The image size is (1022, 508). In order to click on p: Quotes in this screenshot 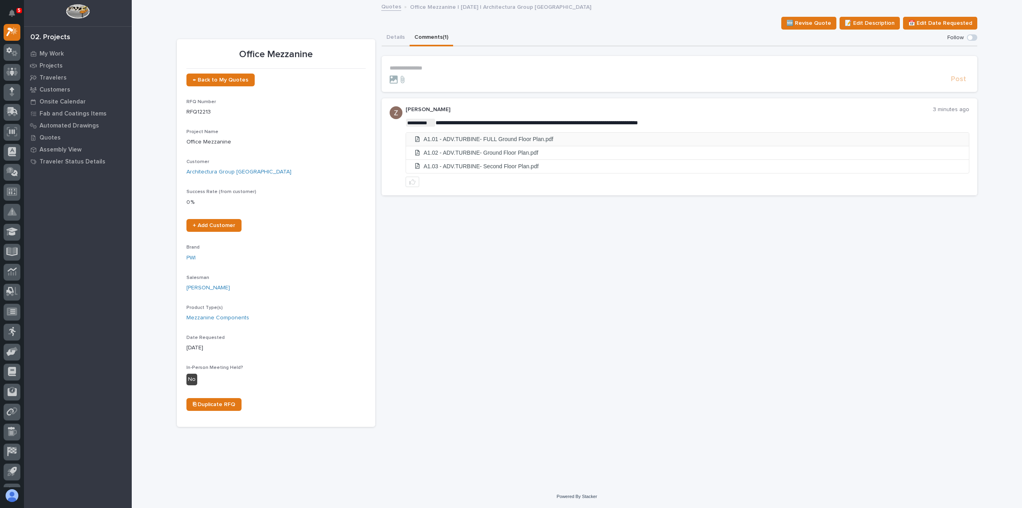, I will do `click(50, 138)`.